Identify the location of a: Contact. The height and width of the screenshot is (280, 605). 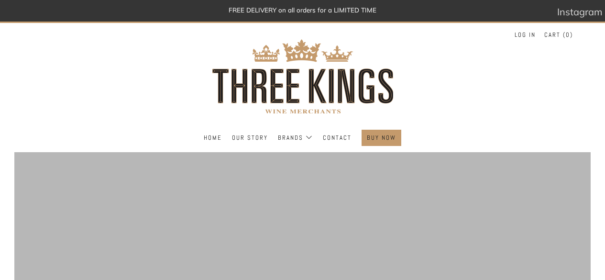
(337, 138).